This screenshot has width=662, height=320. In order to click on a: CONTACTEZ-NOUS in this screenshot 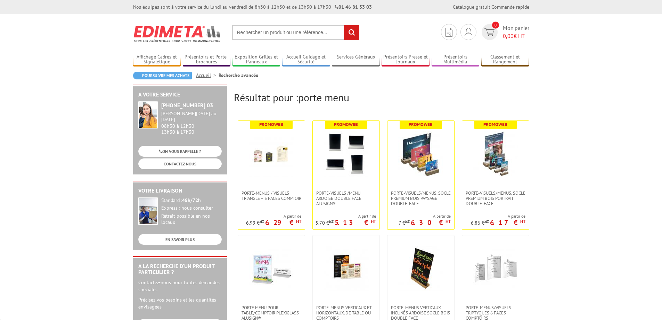, I will do `click(180, 163)`.